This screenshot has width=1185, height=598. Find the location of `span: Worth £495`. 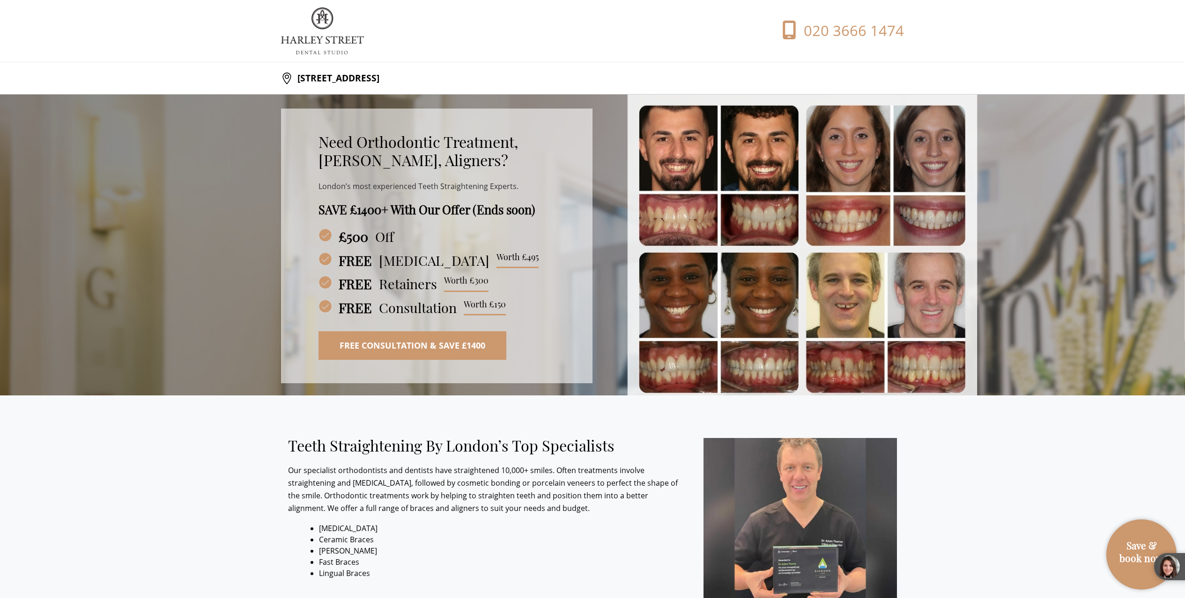

span: Worth £495 is located at coordinates (517, 260).